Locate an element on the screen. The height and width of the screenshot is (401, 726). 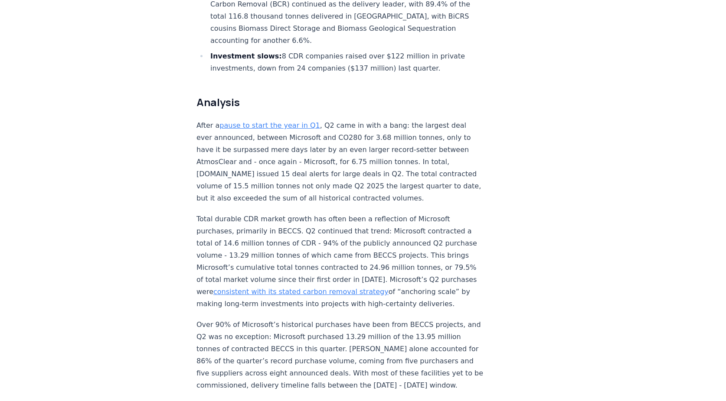
a: consistent with its stated carbon removal strategy is located at coordinates (301, 292).